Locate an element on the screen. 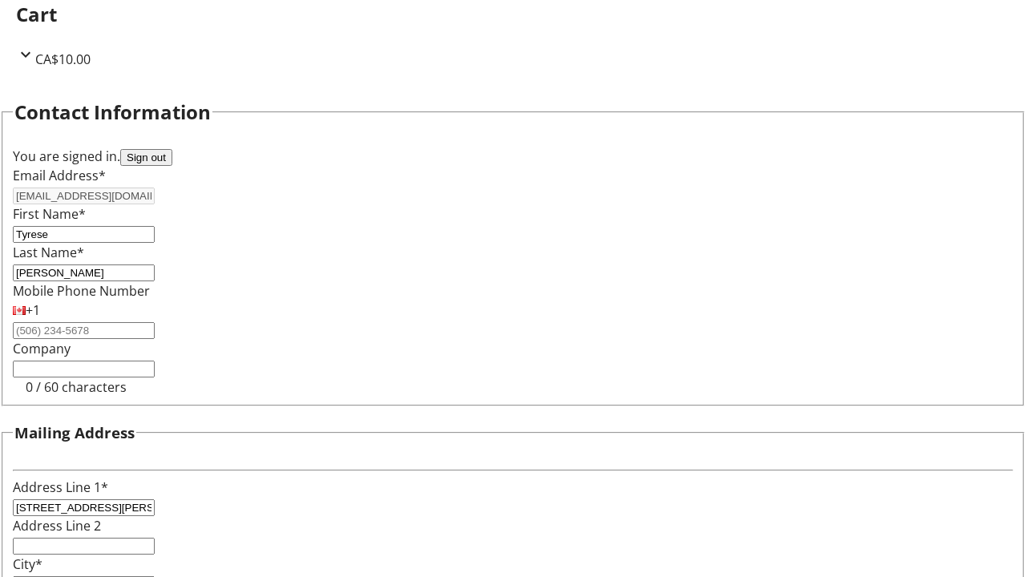  label: Mobile Phone Number is located at coordinates (81, 291).